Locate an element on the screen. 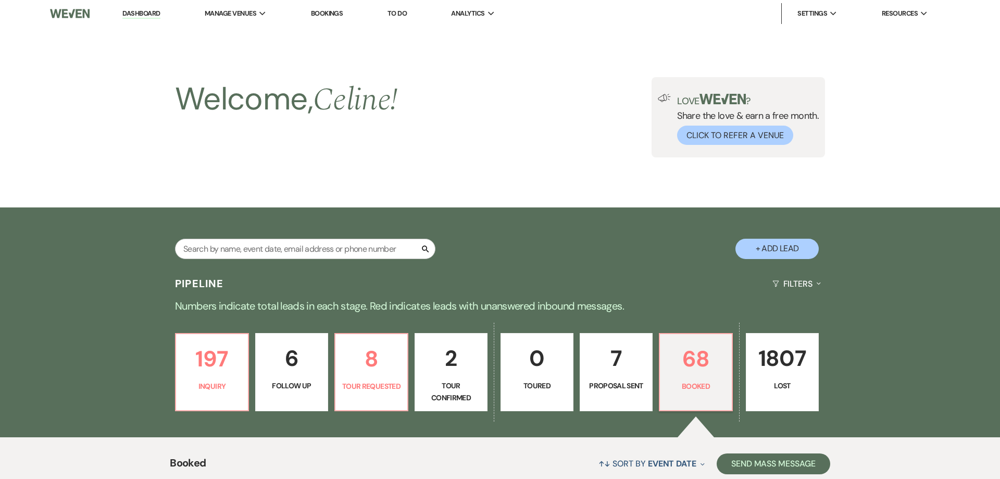  img: weven-logo-green.svg is located at coordinates (723, 99).